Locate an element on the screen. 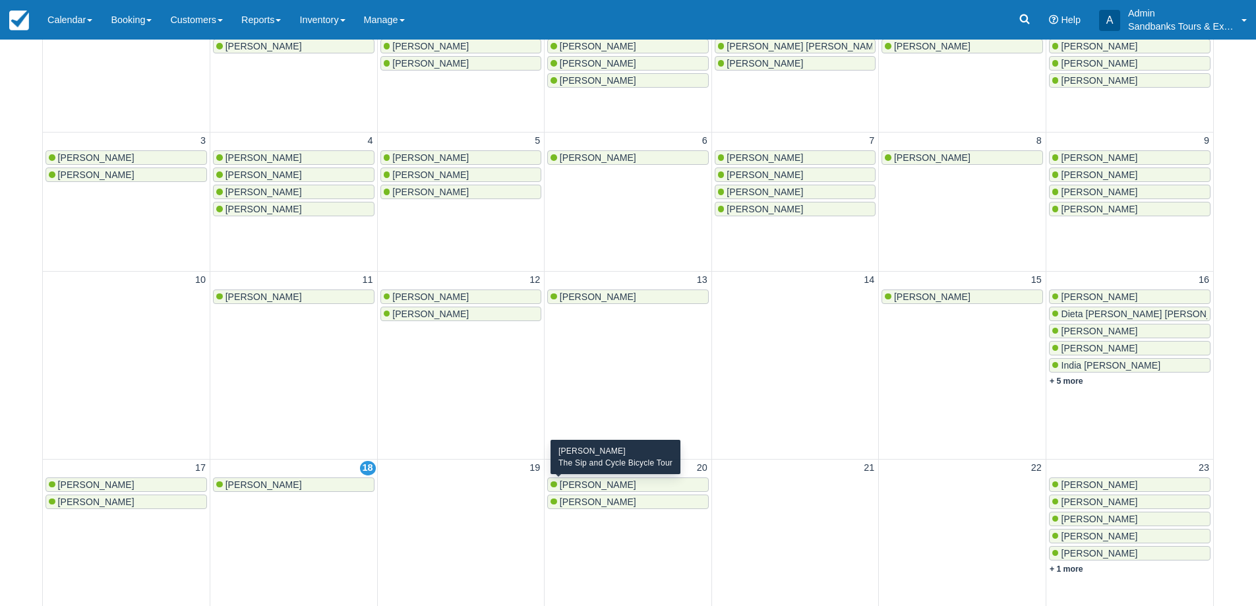 The width and height of the screenshot is (1256, 606). a: 6 is located at coordinates (705, 141).